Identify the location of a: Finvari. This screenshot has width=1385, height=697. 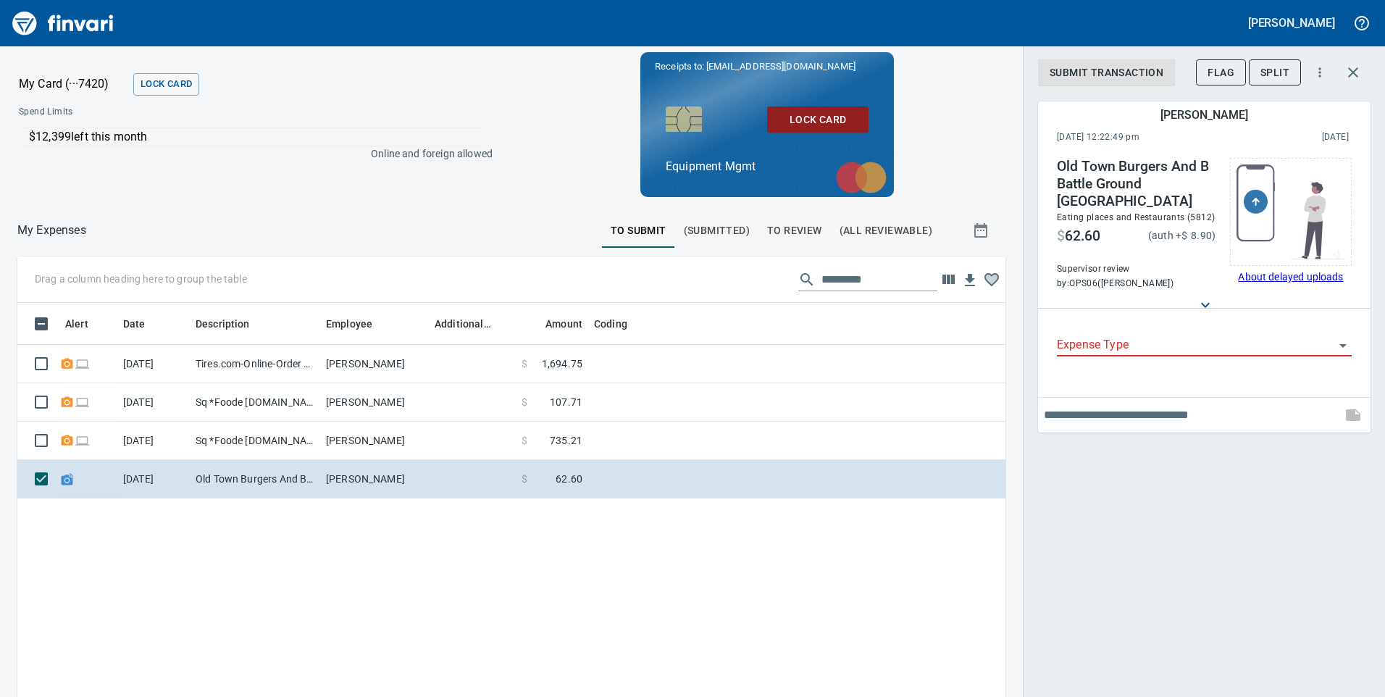
(63, 23).